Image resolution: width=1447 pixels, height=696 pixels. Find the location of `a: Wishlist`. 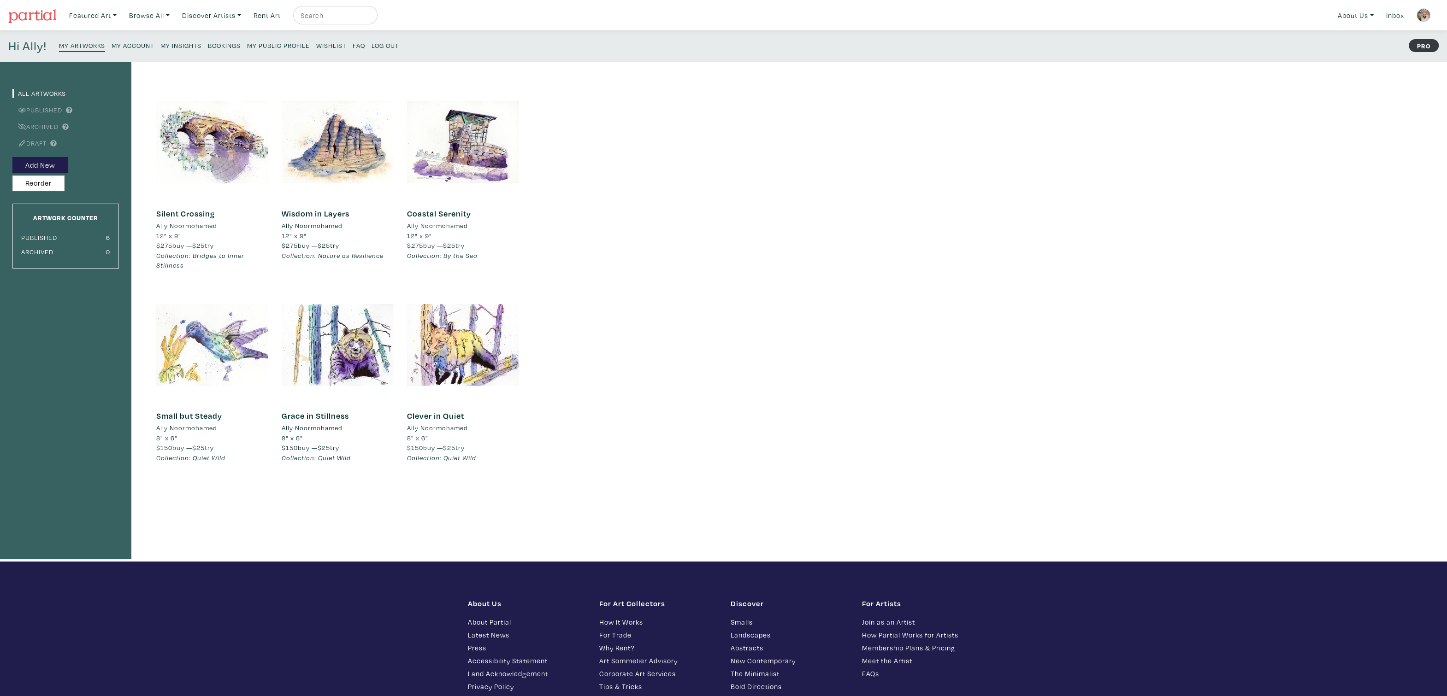

a: Wishlist is located at coordinates (331, 45).